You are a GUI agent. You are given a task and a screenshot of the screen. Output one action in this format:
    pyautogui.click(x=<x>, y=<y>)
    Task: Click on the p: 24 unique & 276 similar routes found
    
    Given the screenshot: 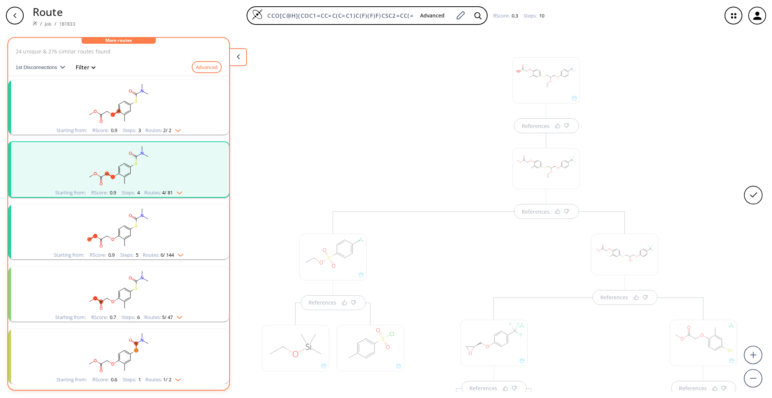 What is the action you would take?
    pyautogui.click(x=119, y=51)
    